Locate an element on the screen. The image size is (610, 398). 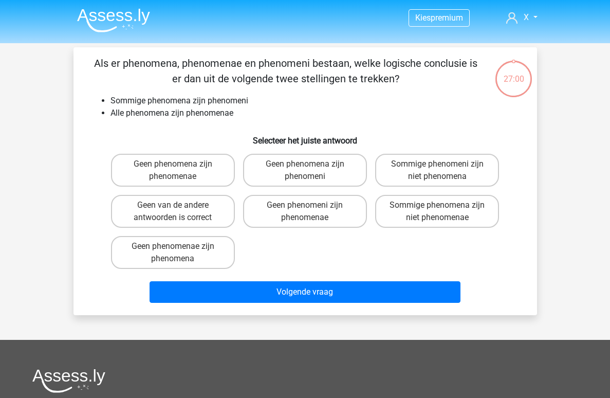
li: Alle phenomena zijn phenomenae is located at coordinates (316, 113).